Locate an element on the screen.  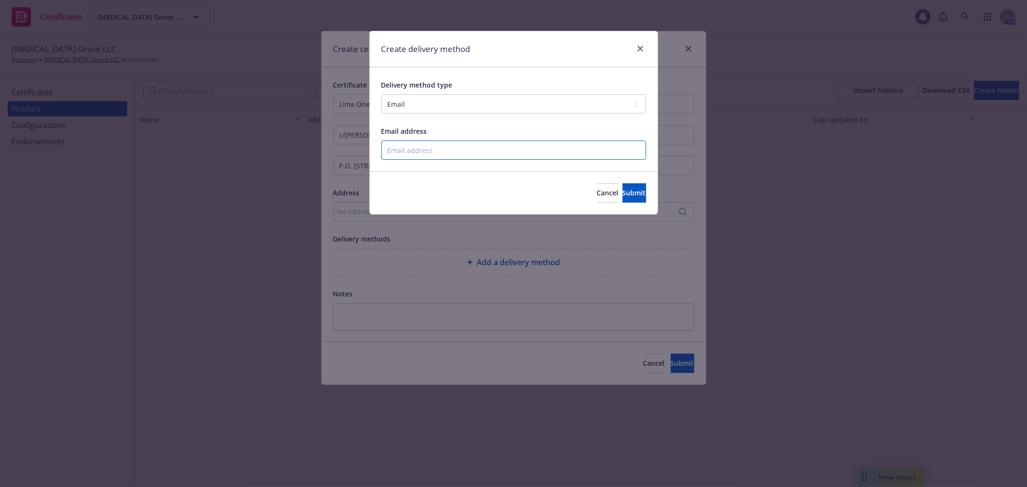
button: Submit is located at coordinates (634, 193).